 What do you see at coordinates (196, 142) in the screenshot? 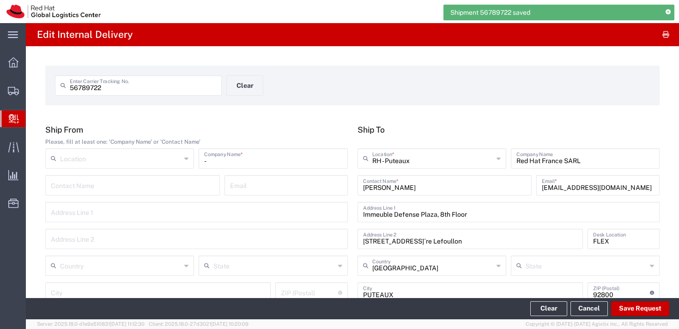
I see `div: Please, fill at least one: 'Company Name' or 'Contact Name'` at bounding box center [196, 142].